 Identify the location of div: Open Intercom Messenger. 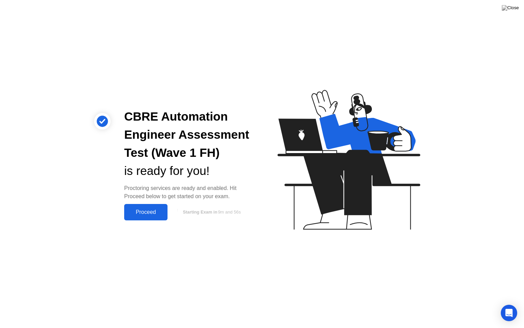
(509, 313).